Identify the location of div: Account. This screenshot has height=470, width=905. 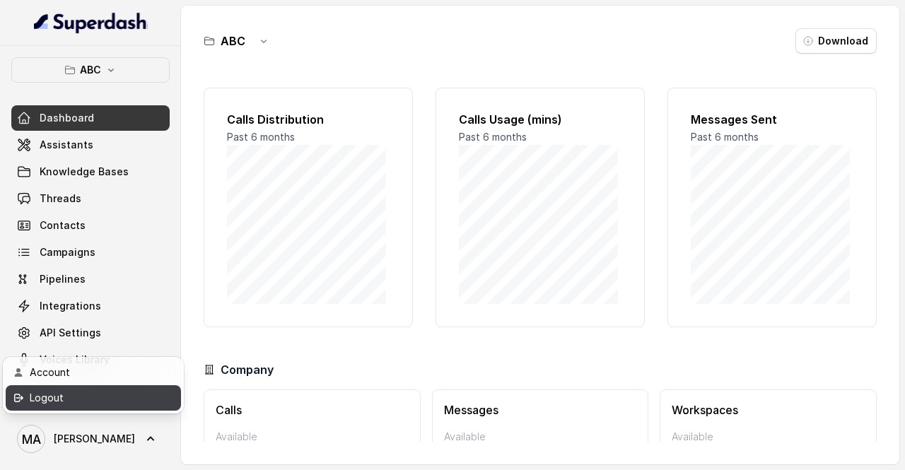
(90, 373).